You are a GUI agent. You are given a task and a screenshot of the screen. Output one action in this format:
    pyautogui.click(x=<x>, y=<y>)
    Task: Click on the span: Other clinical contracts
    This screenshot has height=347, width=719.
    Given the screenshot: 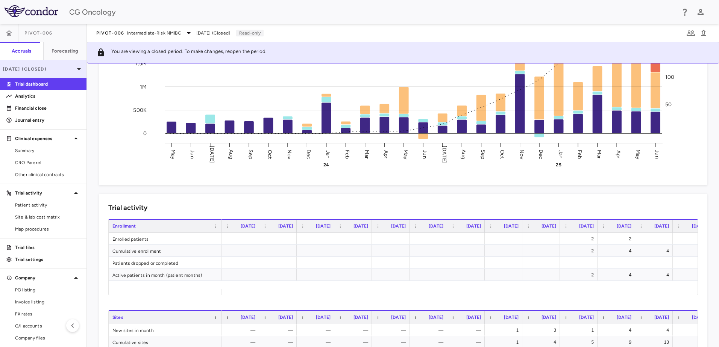 What is the action you would take?
    pyautogui.click(x=48, y=175)
    